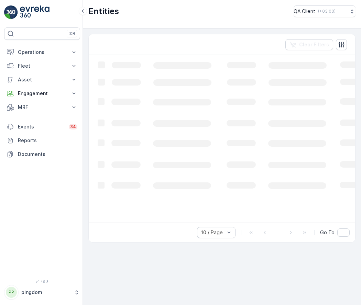 This screenshot has width=361, height=305. What do you see at coordinates (42, 52) in the screenshot?
I see `p: Operations` at bounding box center [42, 52].